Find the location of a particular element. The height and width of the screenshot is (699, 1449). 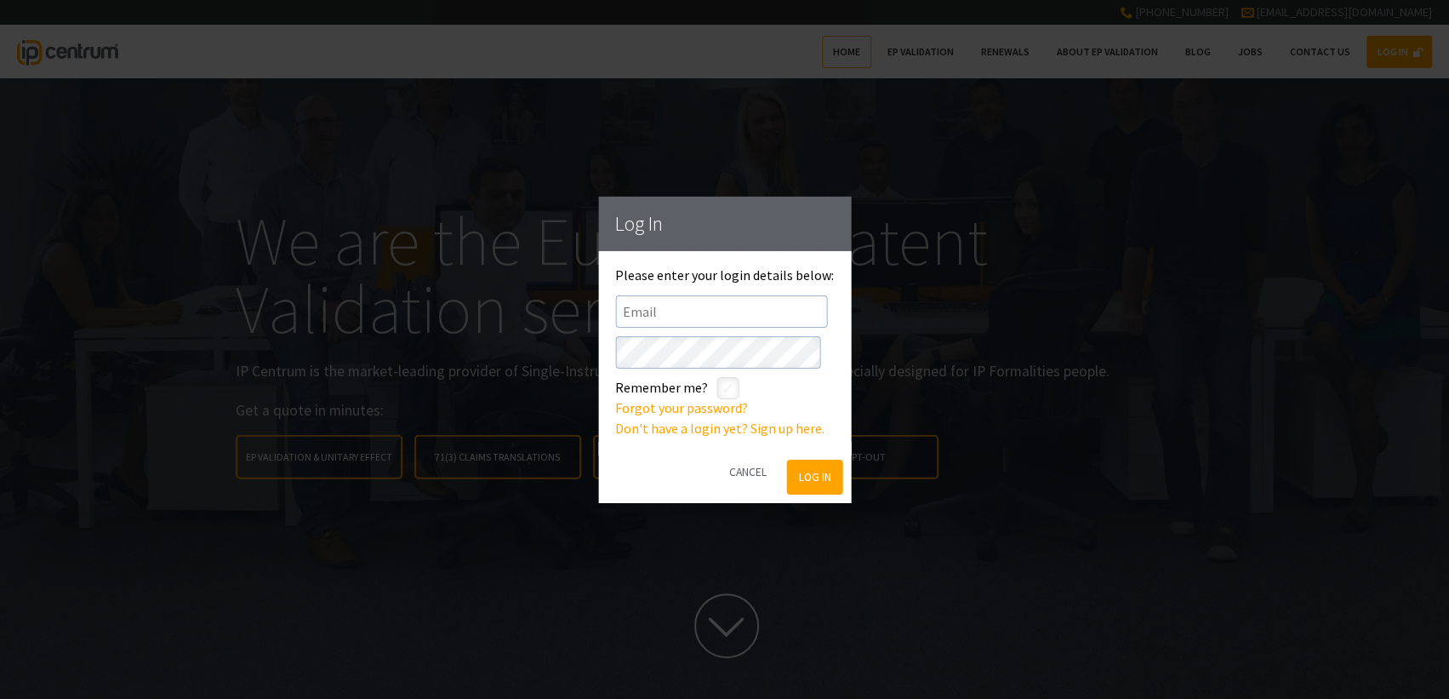

a: Don't have a login yet? Sign up here. is located at coordinates (720, 428).